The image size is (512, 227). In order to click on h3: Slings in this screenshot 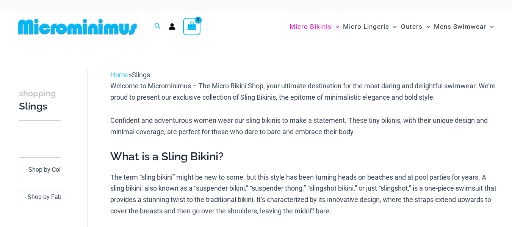, I will do `click(40, 100)`.